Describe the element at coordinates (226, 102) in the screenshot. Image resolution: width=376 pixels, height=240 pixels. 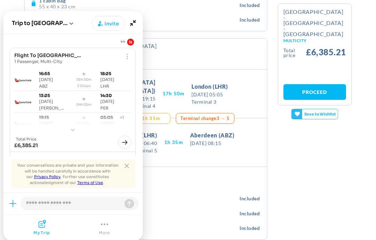
I see `span: Terminal 3` at that location.